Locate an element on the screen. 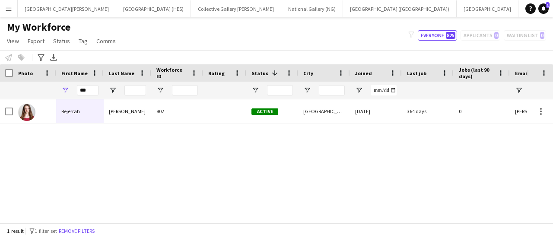 Image resolution: width=553 pixels, height=238 pixels. button: Remove filters is located at coordinates (76, 231).